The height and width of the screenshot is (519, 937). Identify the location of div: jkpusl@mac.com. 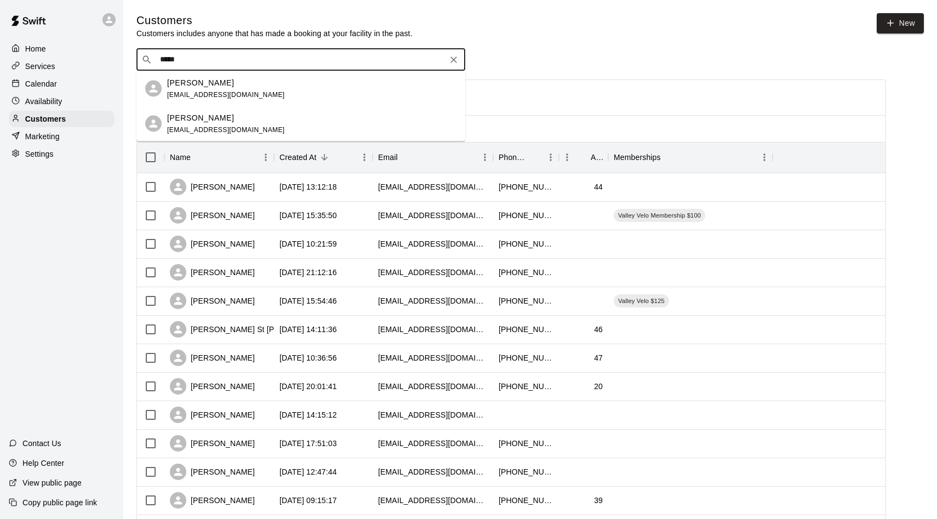
(433, 272).